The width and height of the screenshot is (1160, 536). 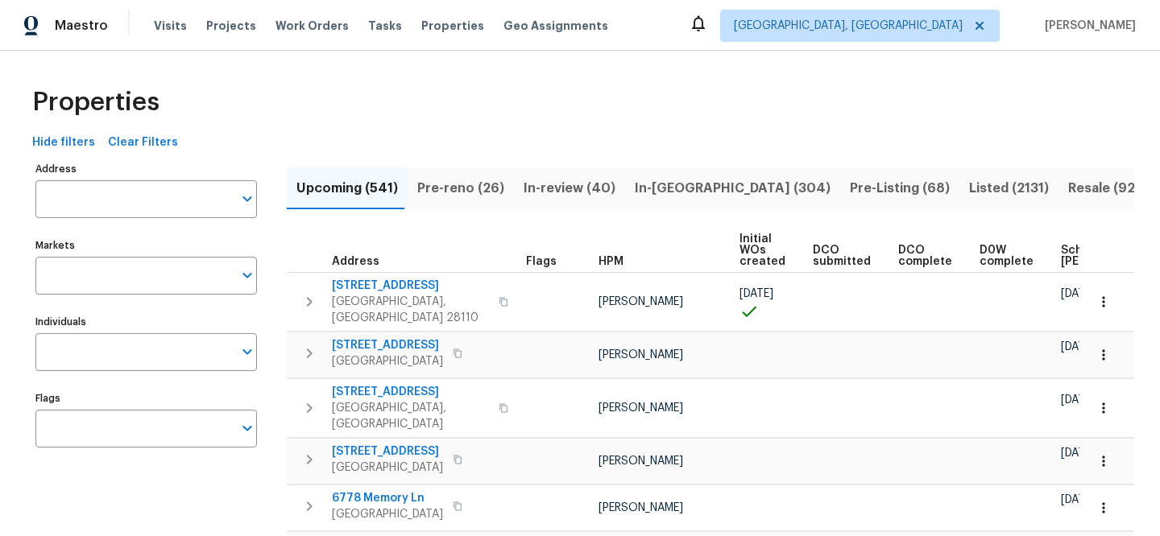 I want to click on span: Hide filters, so click(x=64, y=143).